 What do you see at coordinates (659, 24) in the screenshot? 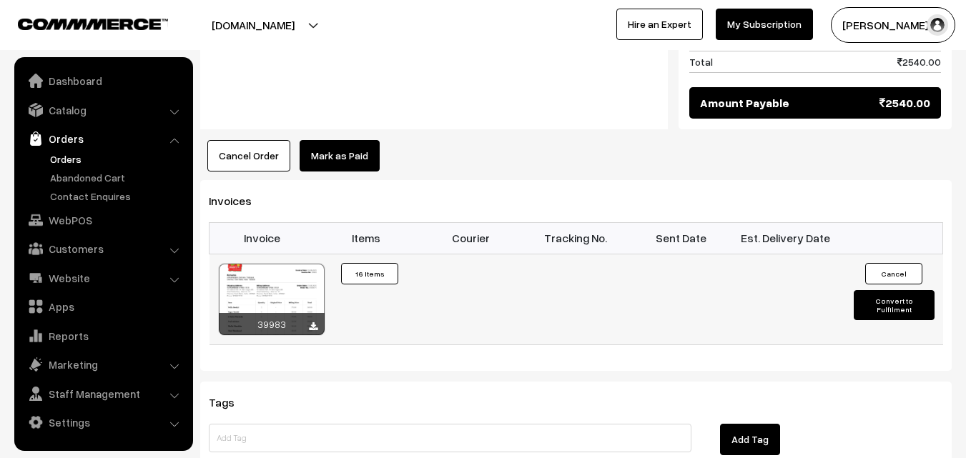
I see `a: Hire an Expert` at bounding box center [659, 24].